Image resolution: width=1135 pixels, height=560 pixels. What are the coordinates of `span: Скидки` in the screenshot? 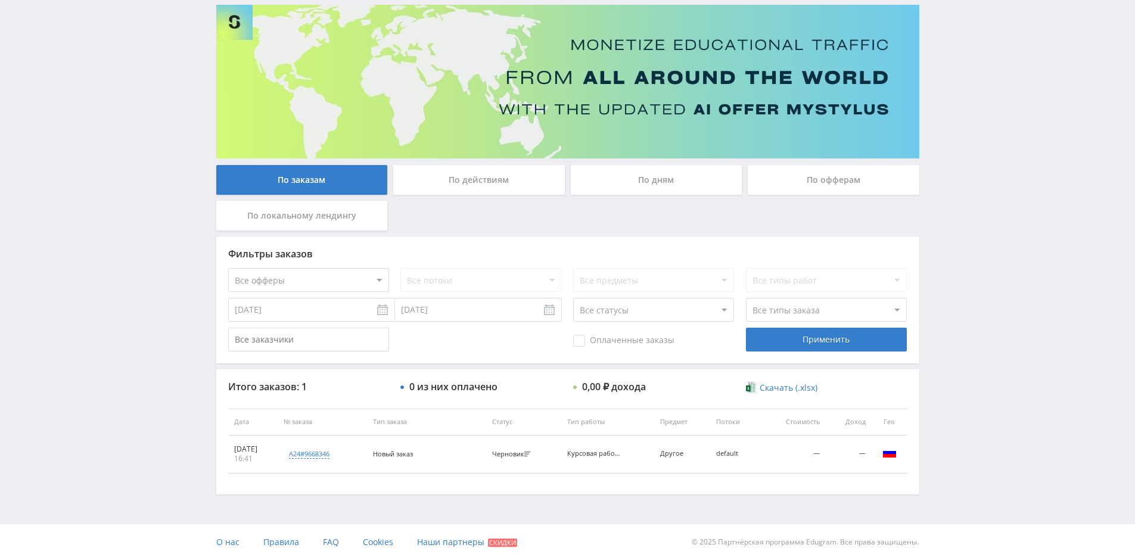 It's located at (502, 543).